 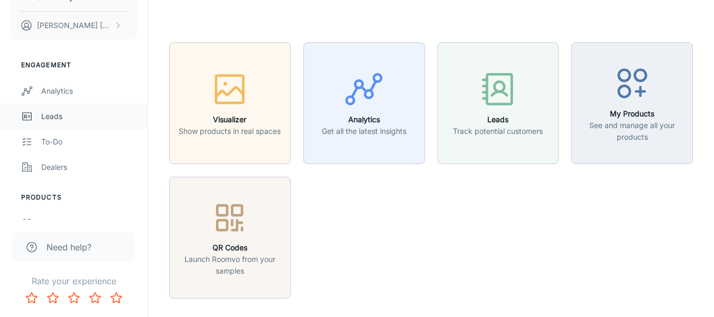 I want to click on div: Dealers, so click(x=89, y=167).